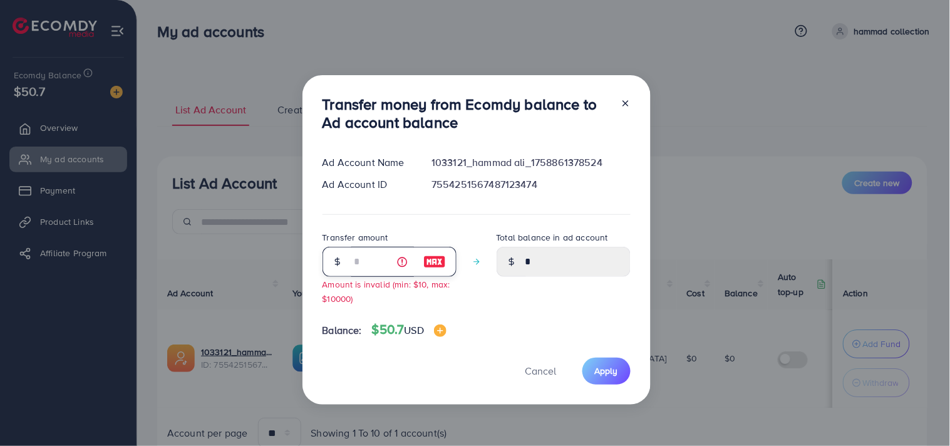  I want to click on div: 7554251567487123474, so click(530, 184).